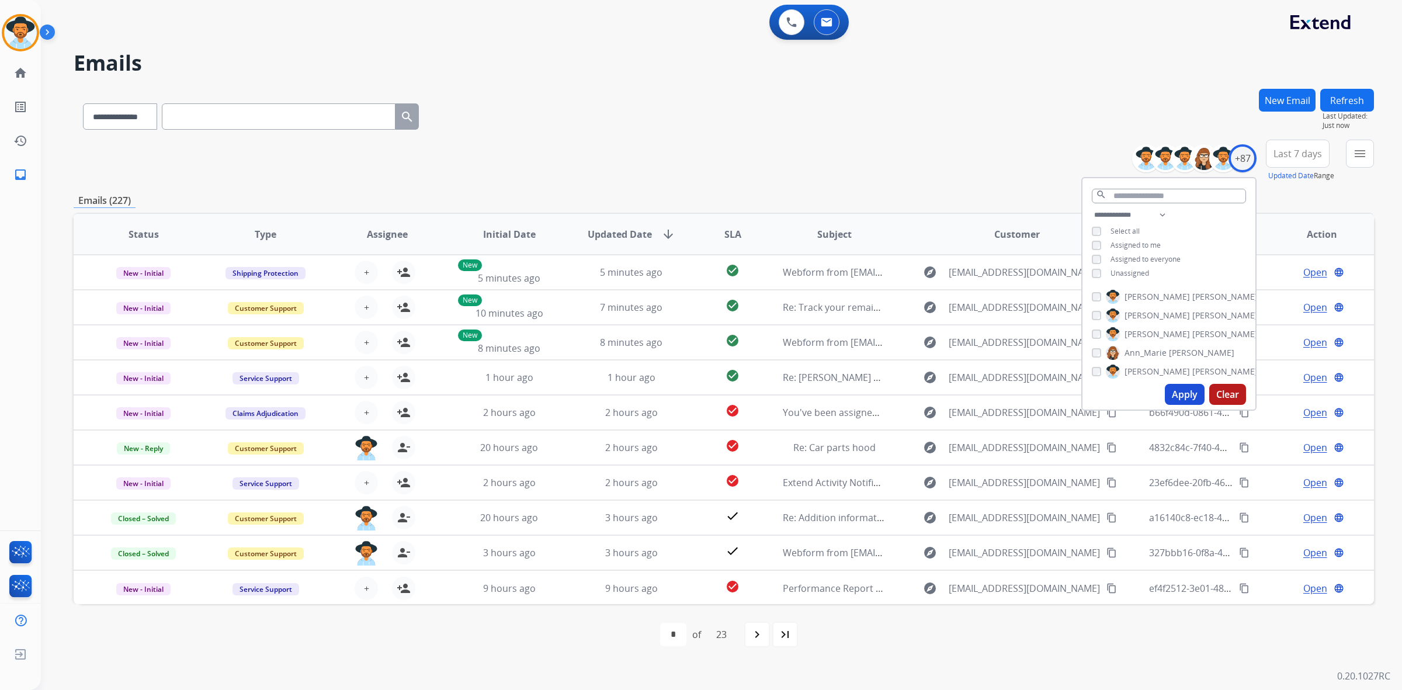  Describe the element at coordinates (509, 448) in the screenshot. I see `span: 20 hours ago` at that location.